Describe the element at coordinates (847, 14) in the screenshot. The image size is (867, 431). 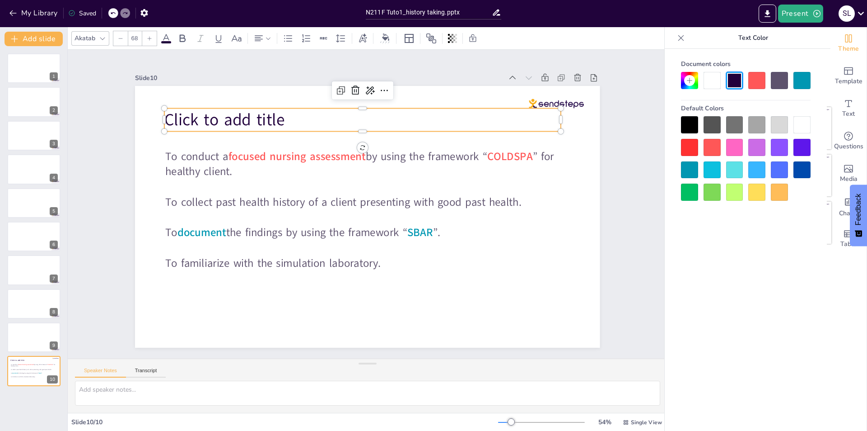
I see `div: S L` at that location.